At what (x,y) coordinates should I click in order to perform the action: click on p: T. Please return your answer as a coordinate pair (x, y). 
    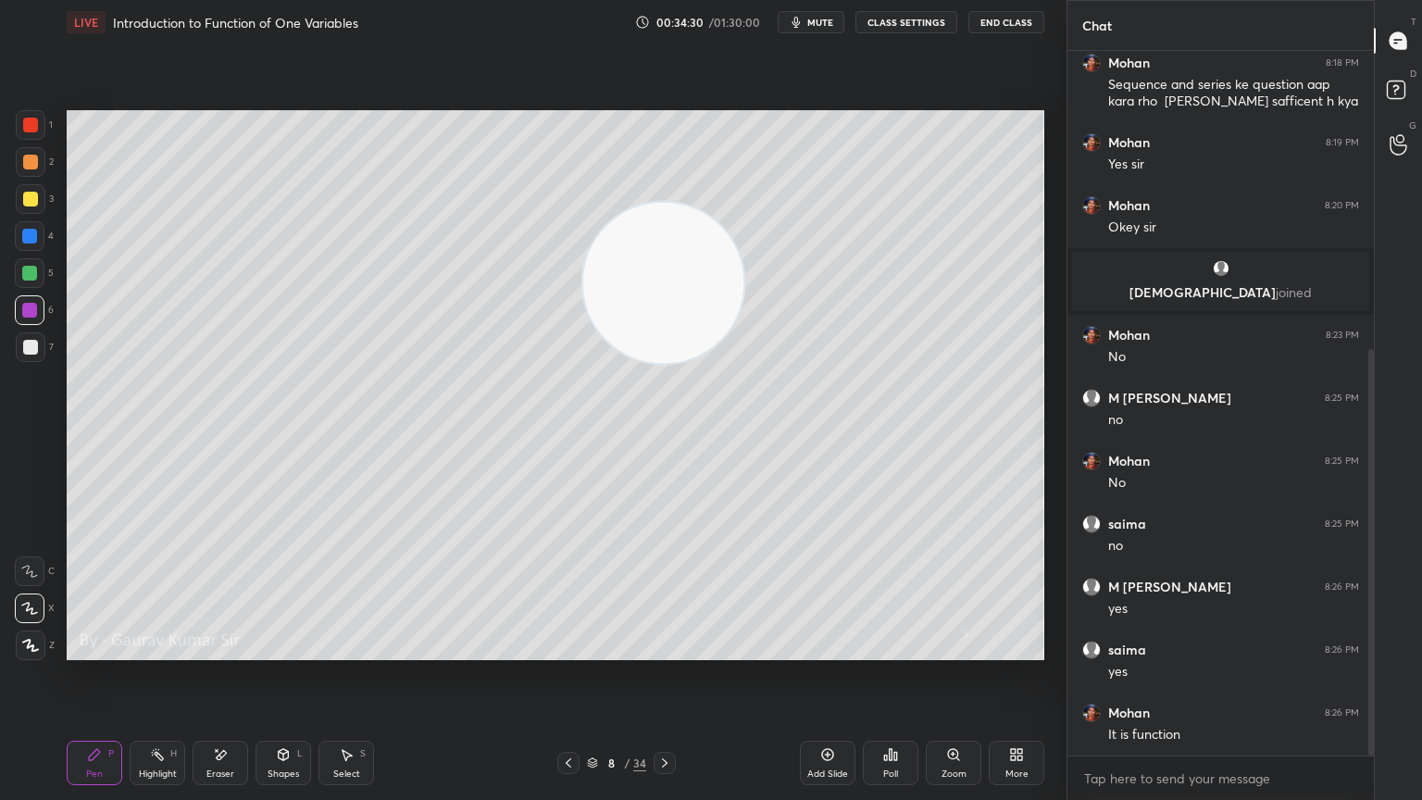
    Looking at the image, I should click on (1414, 21).